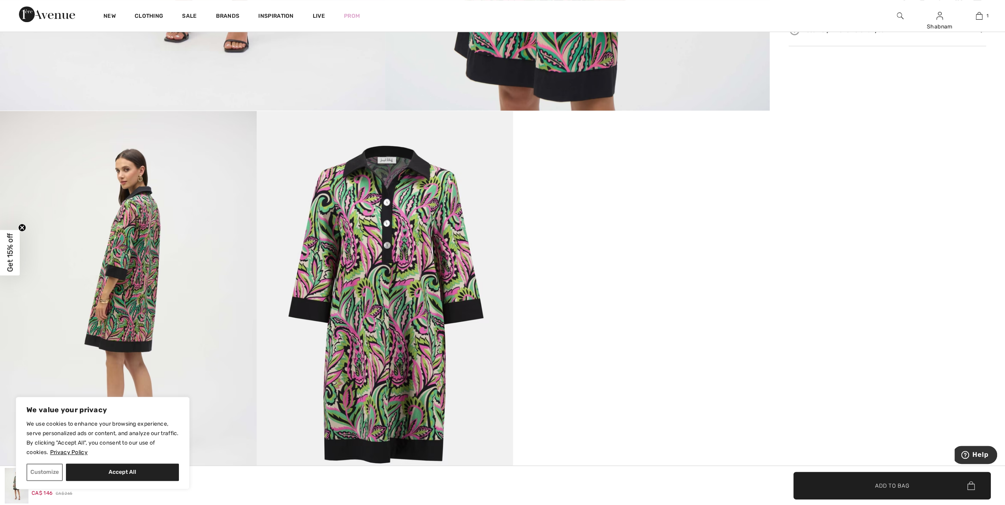 This screenshot has height=505, width=1005. What do you see at coordinates (47, 14) in the screenshot?
I see `img: 1ère Avenue` at bounding box center [47, 14].